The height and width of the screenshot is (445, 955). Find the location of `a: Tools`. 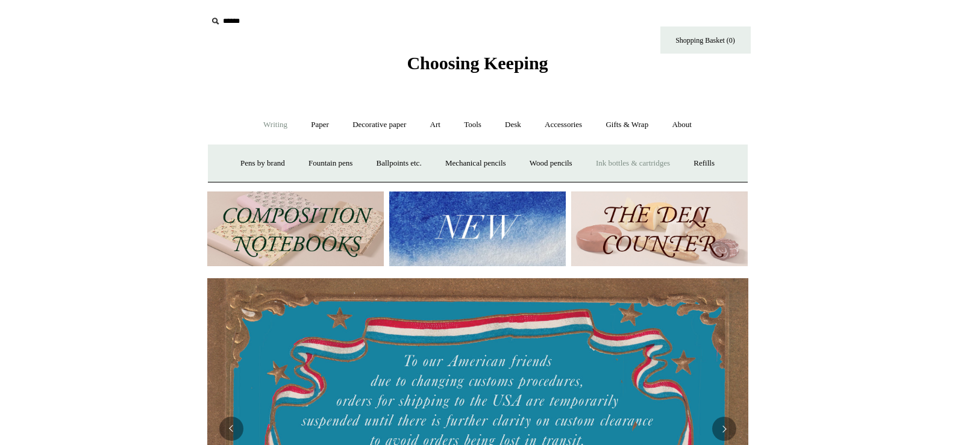

a: Tools is located at coordinates (472, 125).